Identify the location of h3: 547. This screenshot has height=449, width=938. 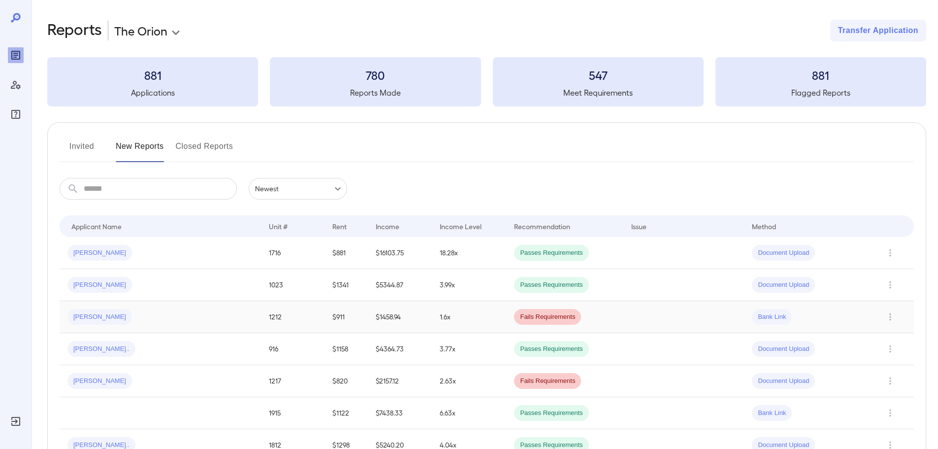
(598, 75).